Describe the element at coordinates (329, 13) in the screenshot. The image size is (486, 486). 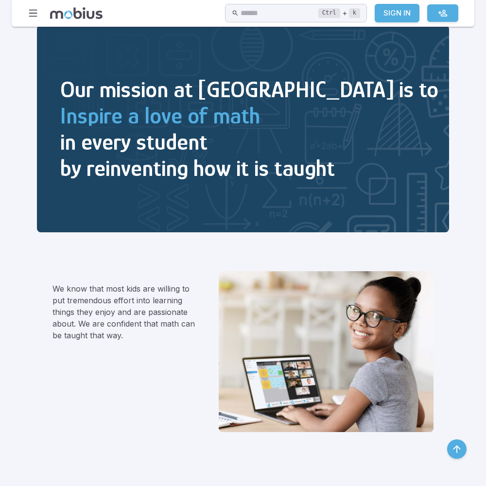
I see `kbd: Ctrl` at that location.